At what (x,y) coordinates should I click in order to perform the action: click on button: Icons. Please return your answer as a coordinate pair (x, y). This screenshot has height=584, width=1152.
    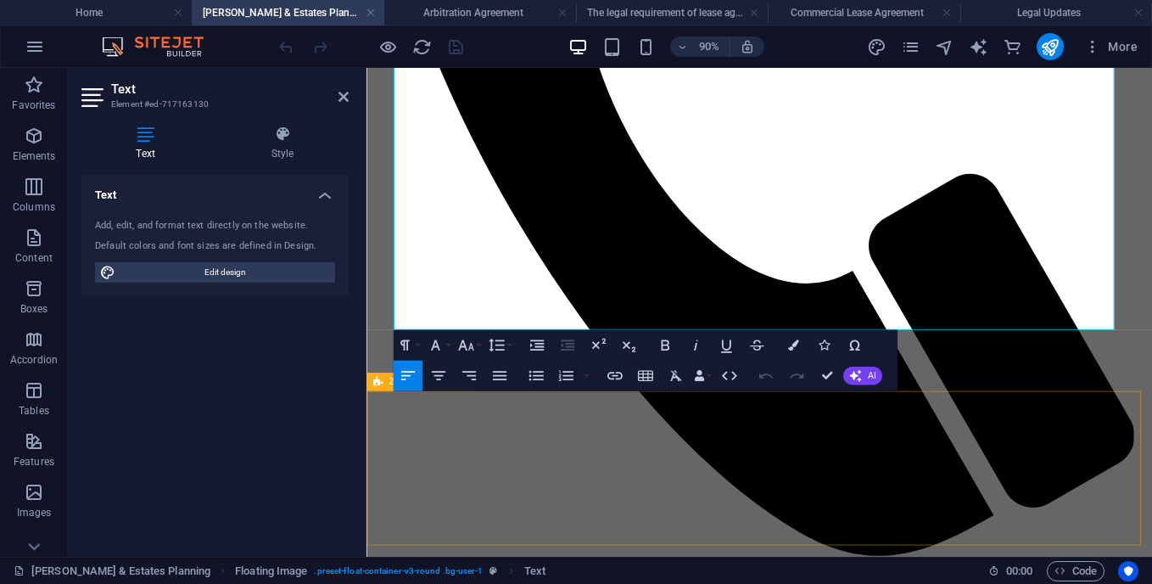
    Looking at the image, I should click on (824, 345).